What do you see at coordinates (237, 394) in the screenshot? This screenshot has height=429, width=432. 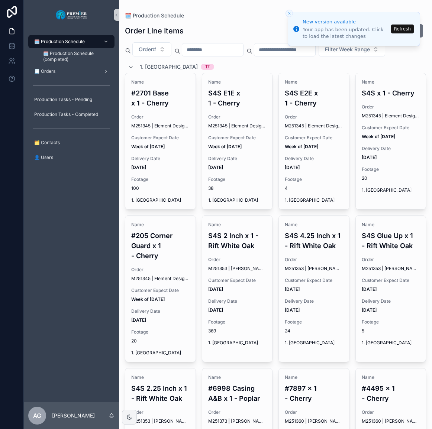 I see `h4: #6998 Casing A&B x 1 - Poplar` at bounding box center [237, 394].